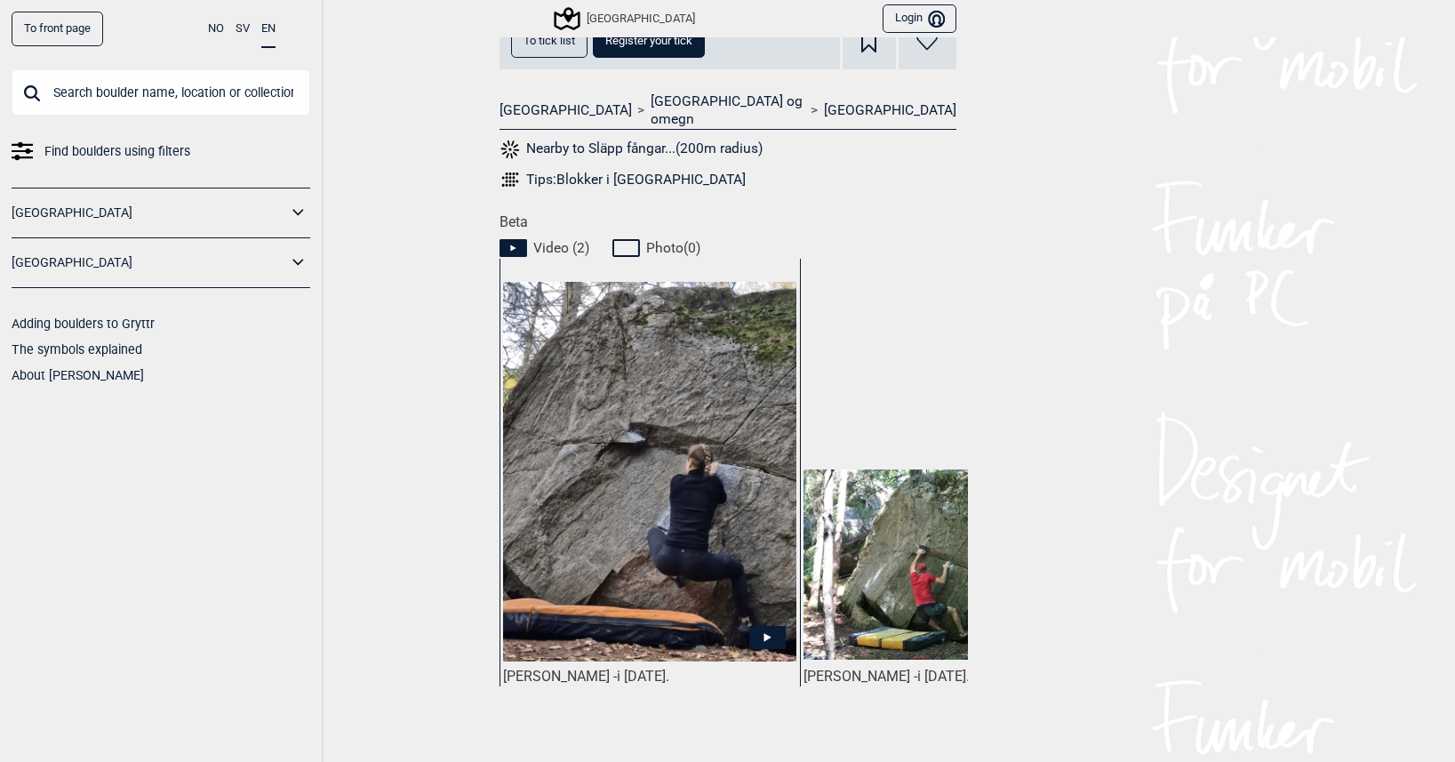  I want to click on button: Login, so click(919, 19).